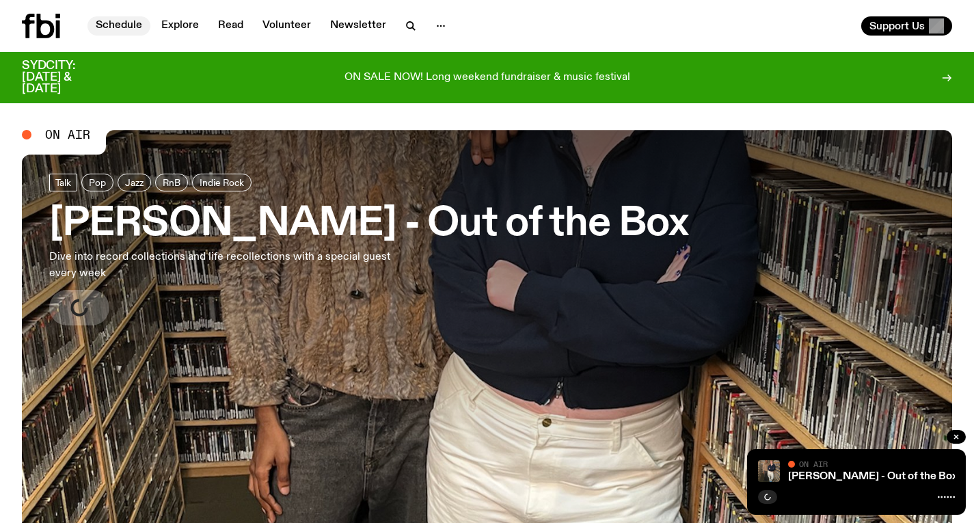 The width and height of the screenshot is (974, 523). Describe the element at coordinates (358, 26) in the screenshot. I see `a: Newsletter` at that location.